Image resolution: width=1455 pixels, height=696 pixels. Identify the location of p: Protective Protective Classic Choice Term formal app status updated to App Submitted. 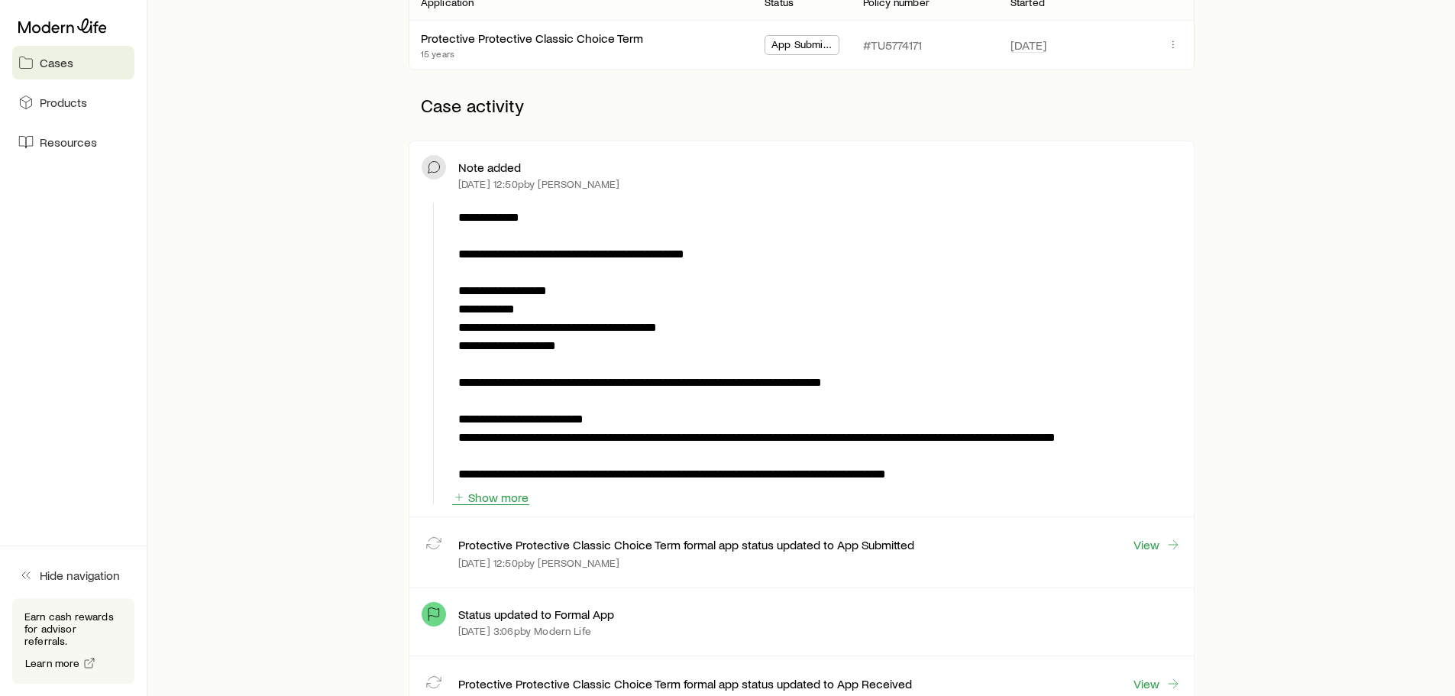
(686, 545).